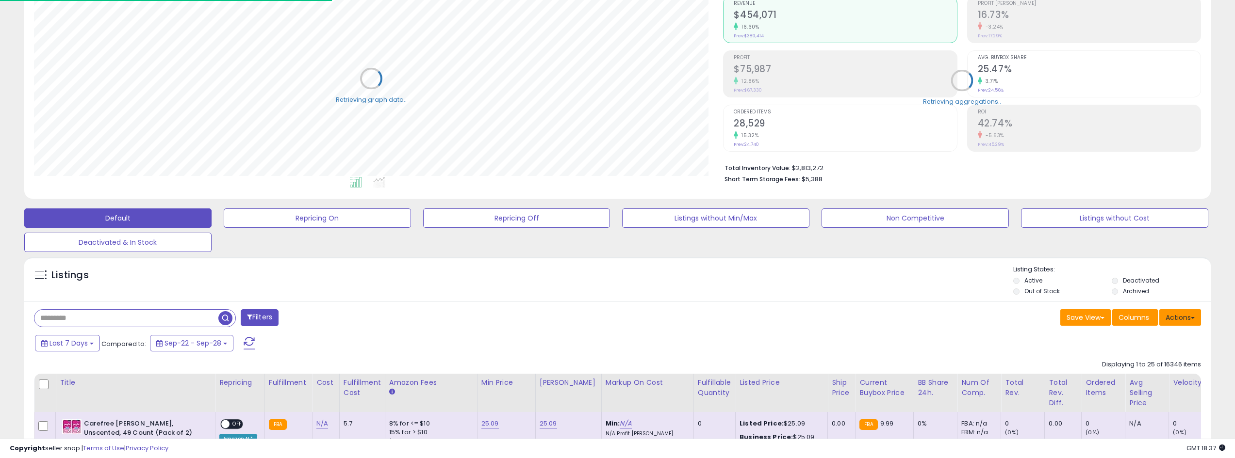  Describe the element at coordinates (1180, 318) in the screenshot. I see `button: Actions` at that location.